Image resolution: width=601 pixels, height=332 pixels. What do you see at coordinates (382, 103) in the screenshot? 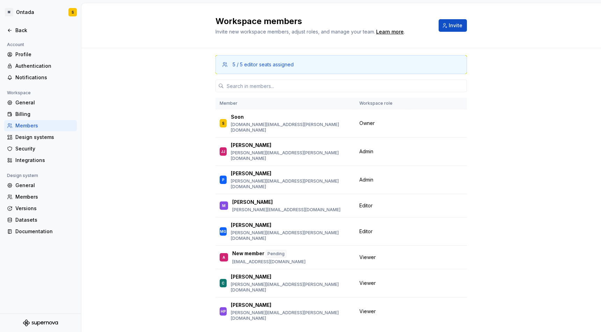
I see `th: Workspace role` at bounding box center [382, 103].